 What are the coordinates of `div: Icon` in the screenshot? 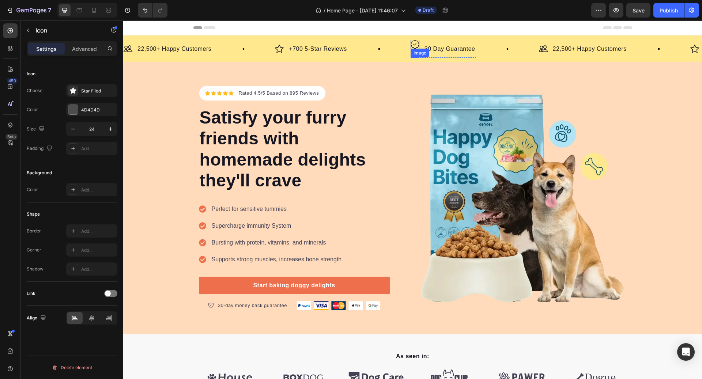 It's located at (31, 74).